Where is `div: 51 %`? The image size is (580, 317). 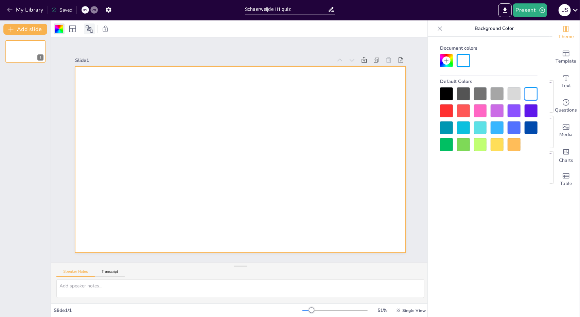 div: 51 % is located at coordinates (382, 310).